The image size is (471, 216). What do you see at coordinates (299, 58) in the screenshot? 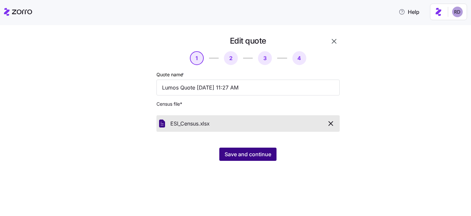
I see `button: 4` at bounding box center [299, 58].